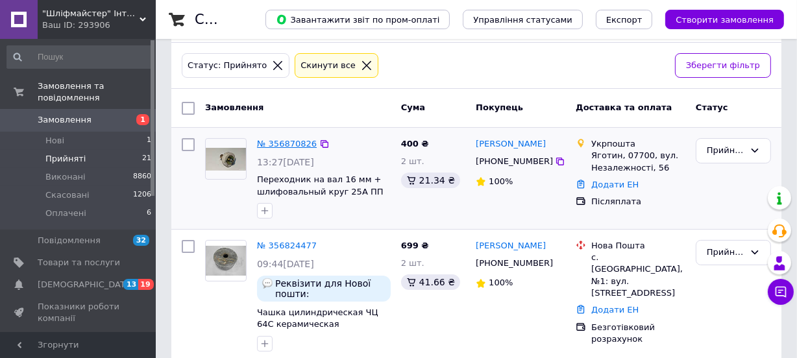  Describe the element at coordinates (718, 19) in the screenshot. I see `a: Створити замовлення` at that location.